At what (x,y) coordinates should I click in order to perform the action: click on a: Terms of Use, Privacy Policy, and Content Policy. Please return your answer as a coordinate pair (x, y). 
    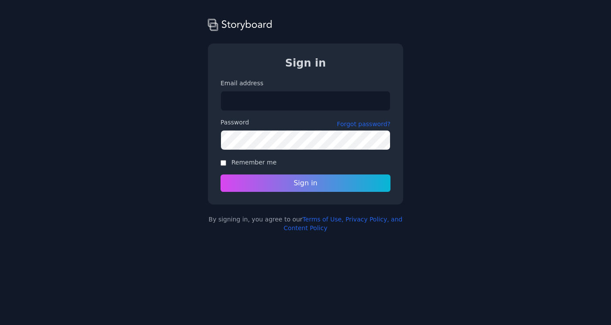
    Looking at the image, I should click on (343, 224).